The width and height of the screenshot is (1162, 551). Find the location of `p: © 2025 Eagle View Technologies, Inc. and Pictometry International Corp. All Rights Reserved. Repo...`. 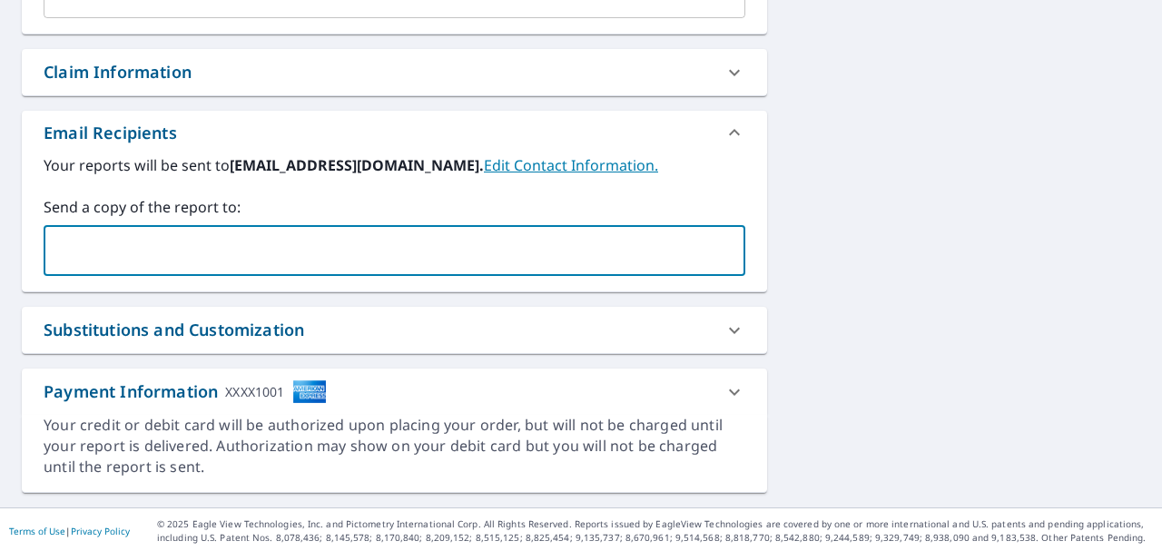

p: © 2025 Eagle View Technologies, Inc. and Pictometry International Corp. All Rights Reserved. Repo... is located at coordinates (655, 531).